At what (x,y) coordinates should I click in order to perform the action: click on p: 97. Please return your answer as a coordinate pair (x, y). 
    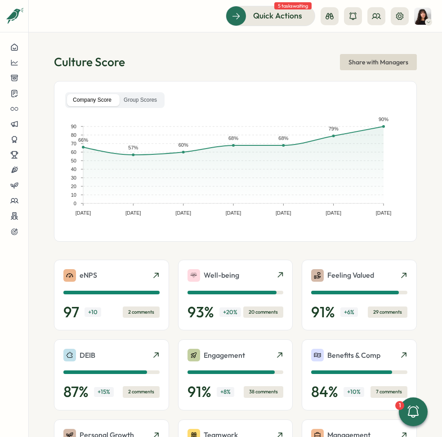
    Looking at the image, I should click on (71, 312).